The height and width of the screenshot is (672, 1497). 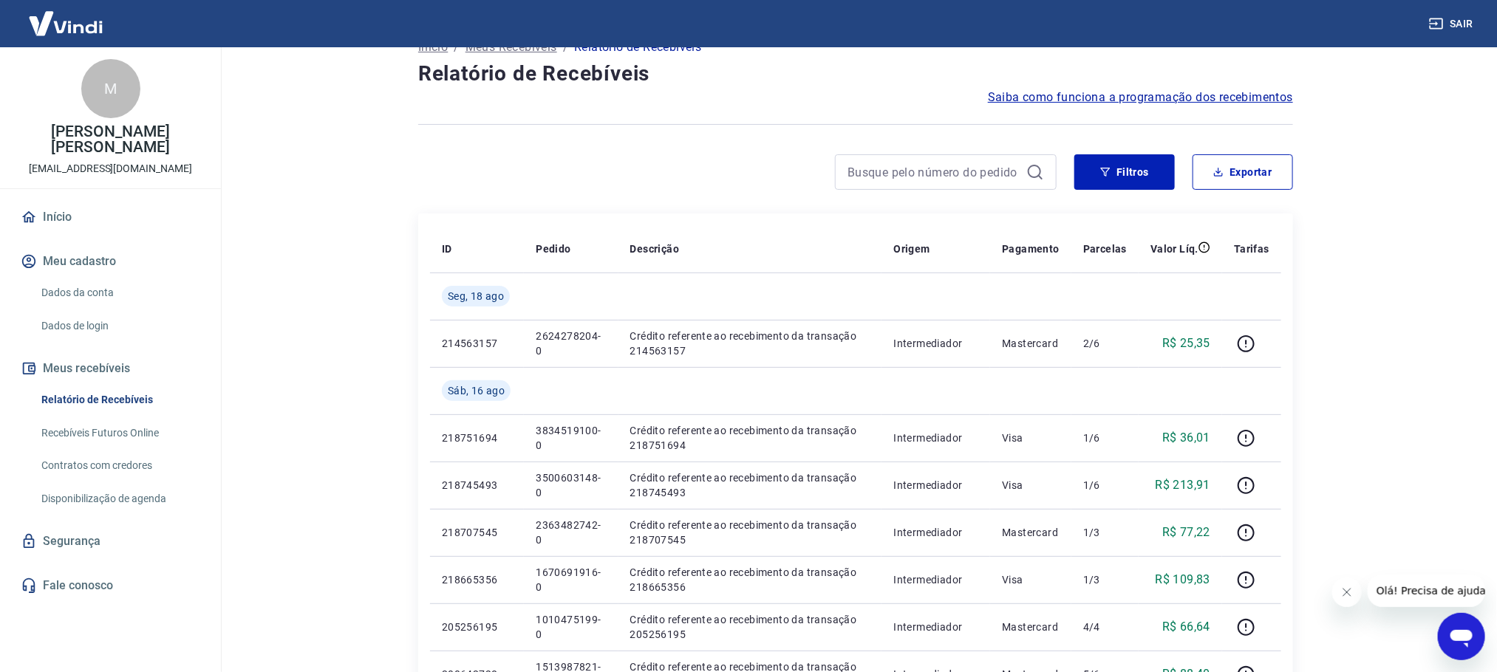 I want to click on p: R$ 109,83, so click(x=1183, y=580).